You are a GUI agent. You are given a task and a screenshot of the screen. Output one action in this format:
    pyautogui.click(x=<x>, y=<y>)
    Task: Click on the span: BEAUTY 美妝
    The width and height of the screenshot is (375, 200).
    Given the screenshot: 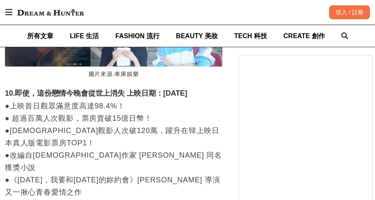 What is the action you would take?
    pyautogui.click(x=197, y=36)
    